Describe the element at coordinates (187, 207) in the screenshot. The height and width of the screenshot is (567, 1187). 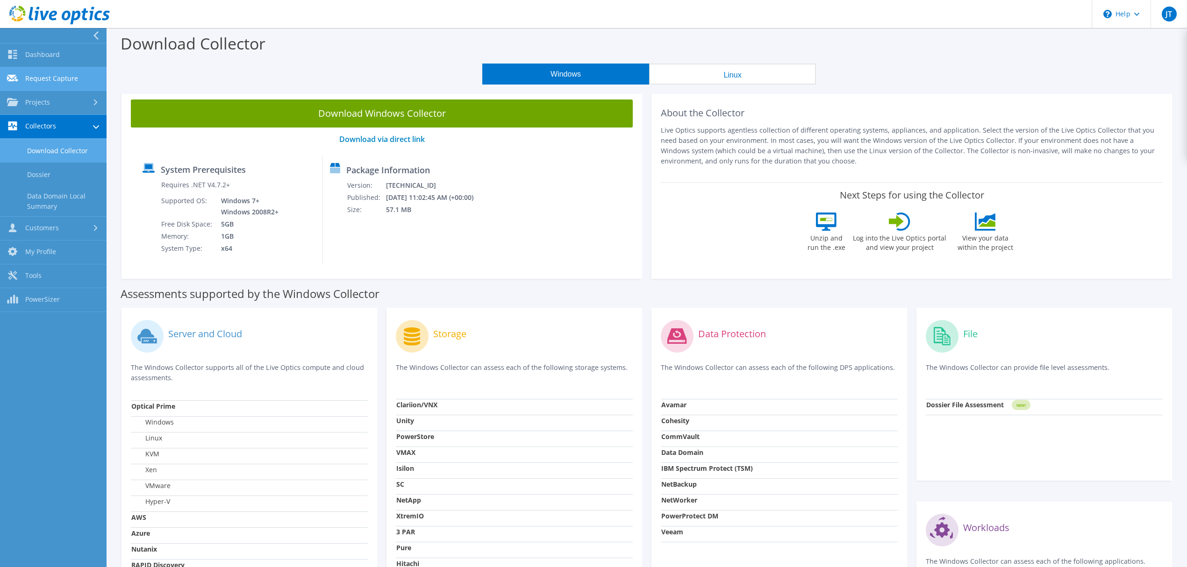
I see `td: Supported OS:` at that location.